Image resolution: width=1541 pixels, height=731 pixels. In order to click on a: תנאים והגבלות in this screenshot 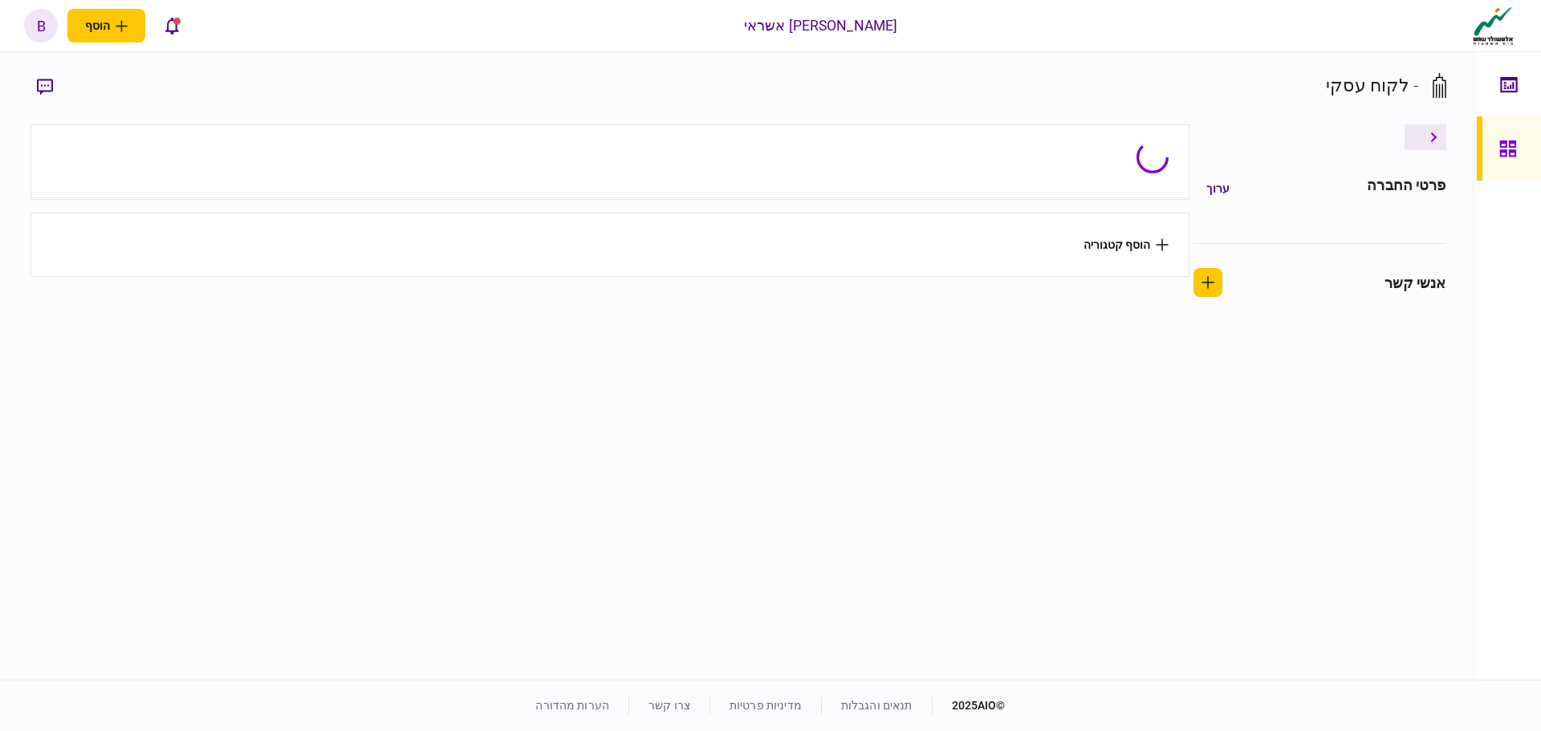, I will do `click(877, 706)`.